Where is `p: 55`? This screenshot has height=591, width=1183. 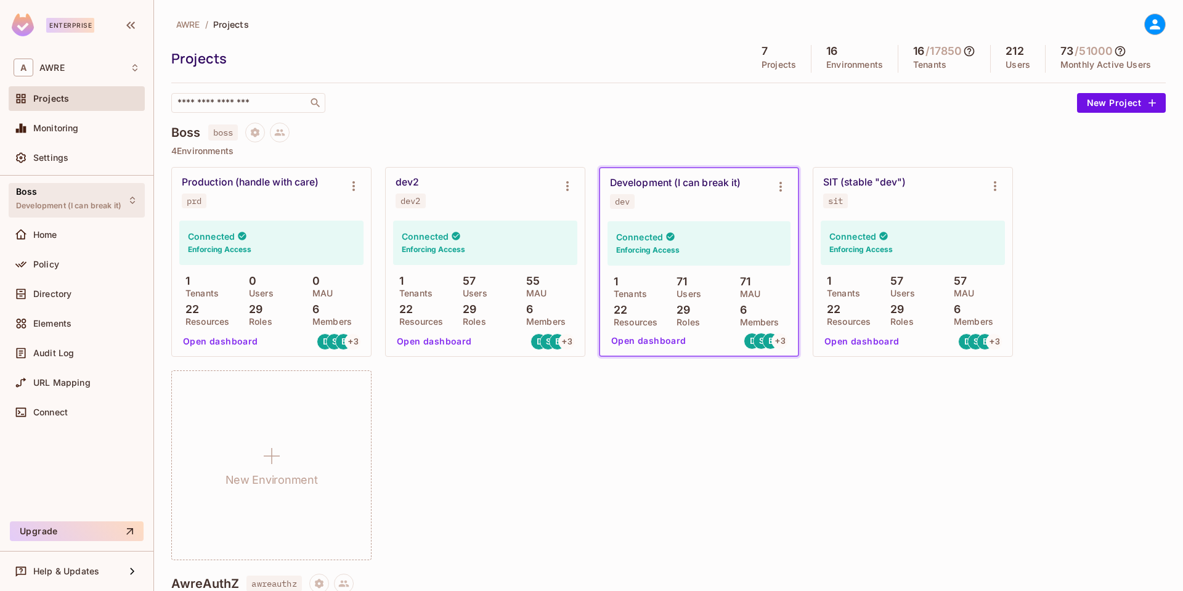
p: 55 is located at coordinates (530, 281).